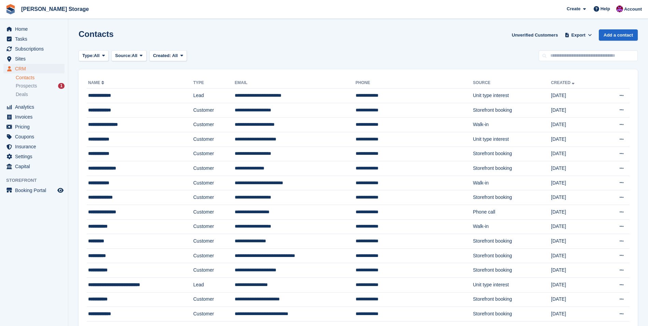  What do you see at coordinates (97, 83) in the screenshot?
I see `a: Name` at bounding box center [97, 83].